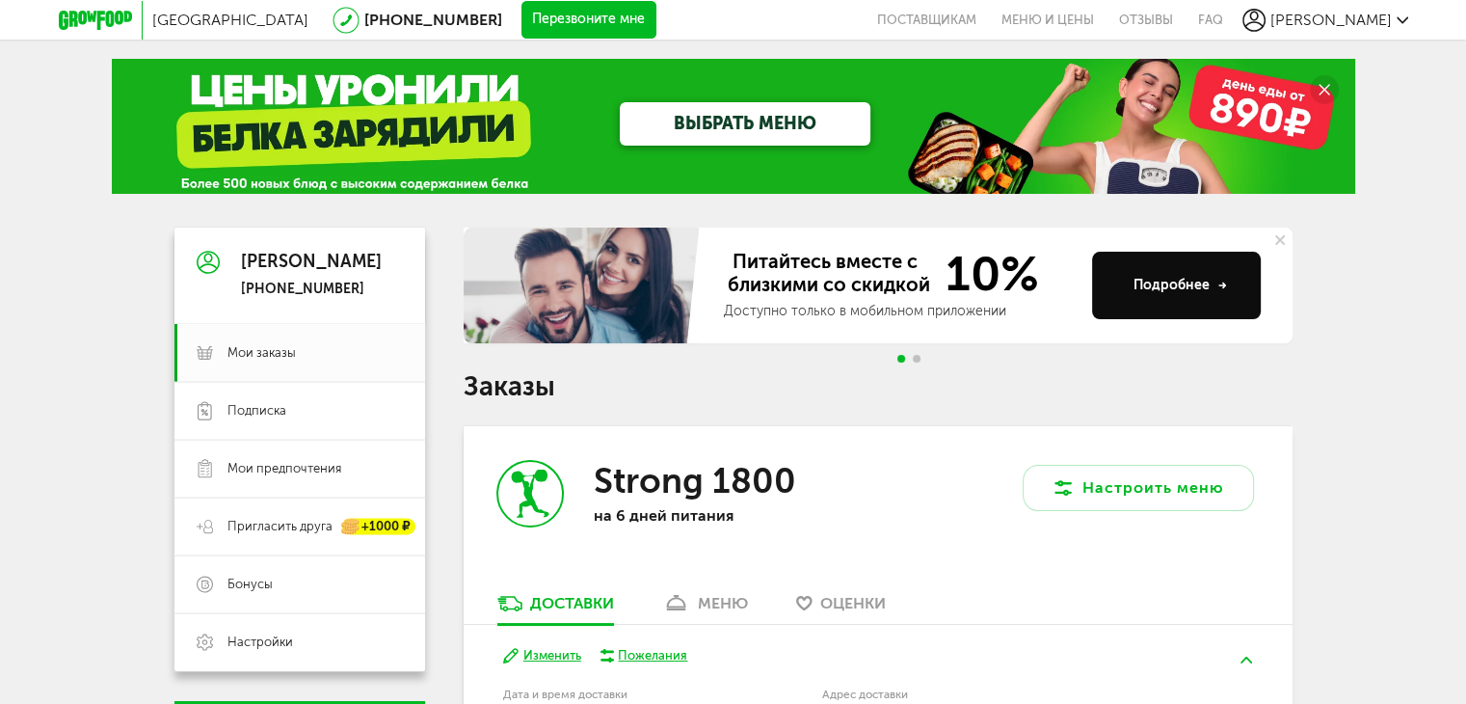 The height and width of the screenshot is (704, 1466). Describe the element at coordinates (723, 602) in the screenshot. I see `div: меню` at that location.